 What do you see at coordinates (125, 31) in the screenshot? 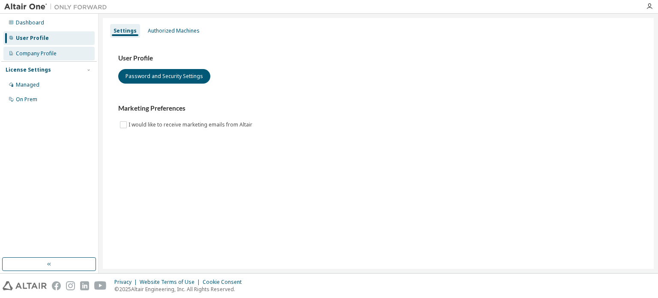
I see `div: Settings` at bounding box center [125, 31].